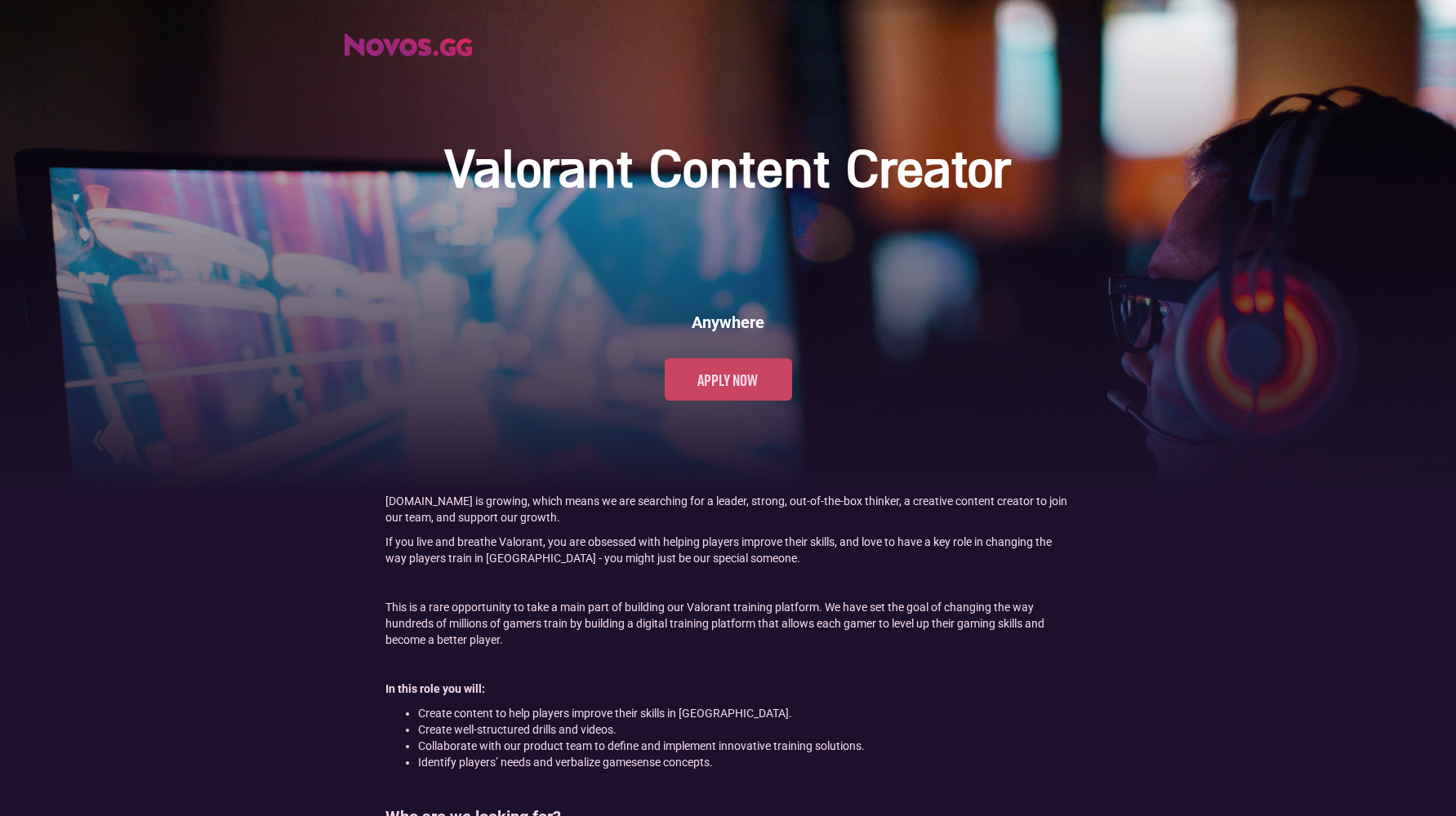  What do you see at coordinates (435, 689) in the screenshot?
I see `strong: In this role you will:` at bounding box center [435, 689].